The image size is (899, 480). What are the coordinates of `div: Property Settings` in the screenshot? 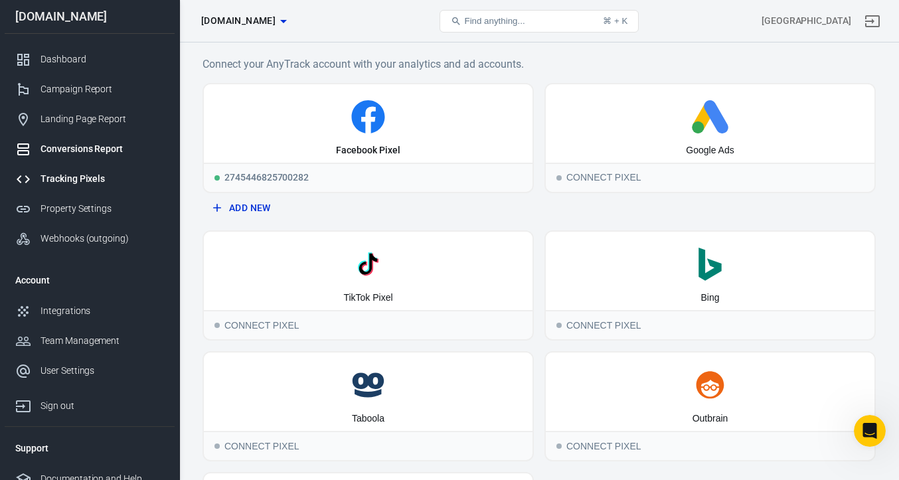 It's located at (102, 209).